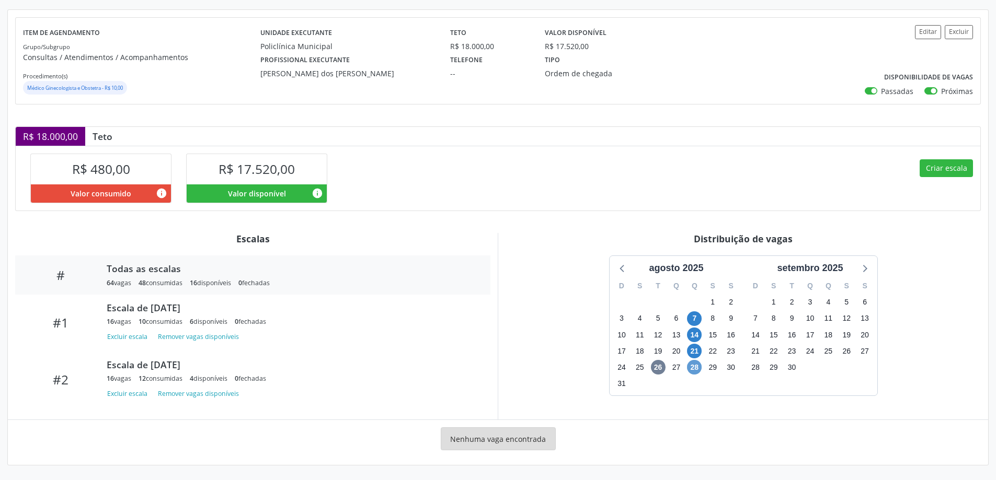 The width and height of the screenshot is (996, 480). Describe the element at coordinates (865, 335) in the screenshot. I see `span: sábado, 20 de setembro de 2025` at that location.